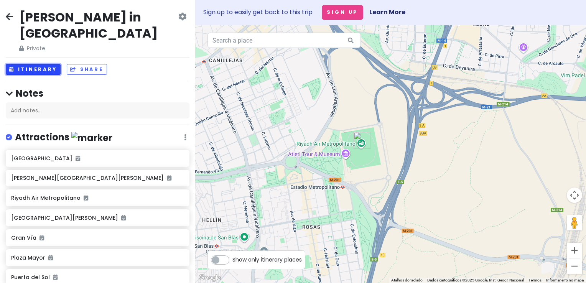 This screenshot has height=283, width=586. I want to click on h6: Plaza Mayor, so click(97, 257).